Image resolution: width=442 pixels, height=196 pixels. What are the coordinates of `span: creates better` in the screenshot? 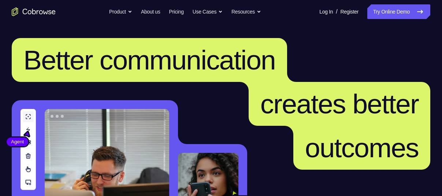 It's located at (340, 104).